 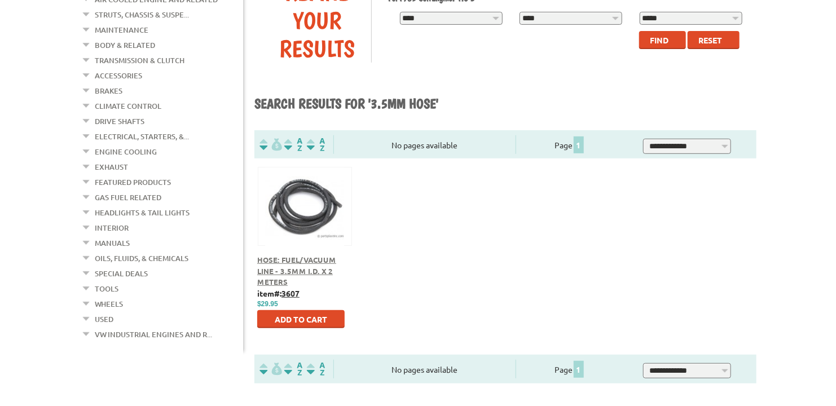 I want to click on span: Reset, so click(x=710, y=40).